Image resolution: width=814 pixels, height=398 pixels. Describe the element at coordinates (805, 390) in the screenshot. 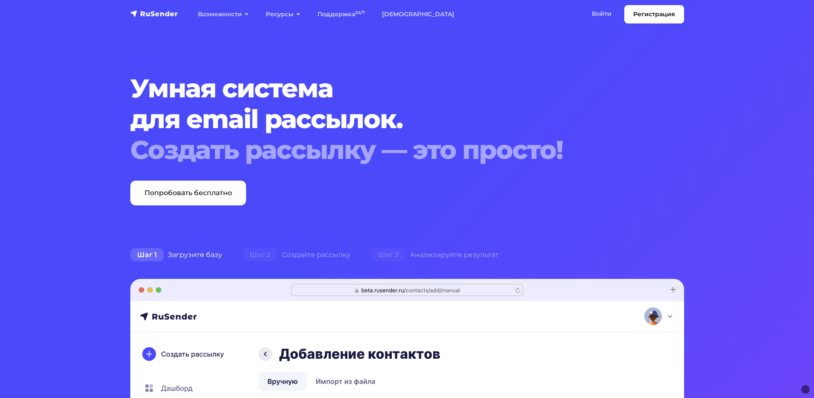

I see `div: Click to open Grok AI` at that location.